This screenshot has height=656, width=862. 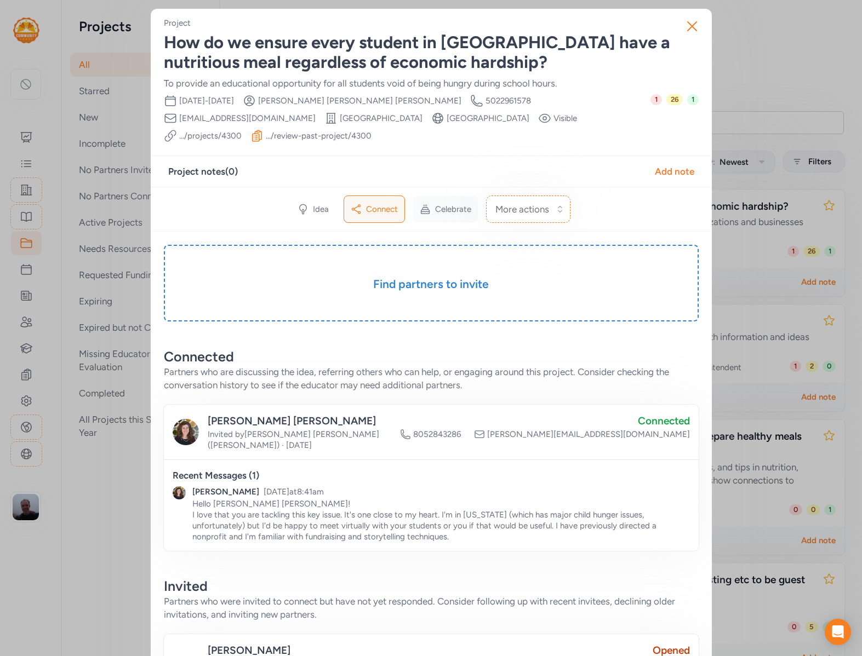 I want to click on span: Idea, so click(x=320, y=209).